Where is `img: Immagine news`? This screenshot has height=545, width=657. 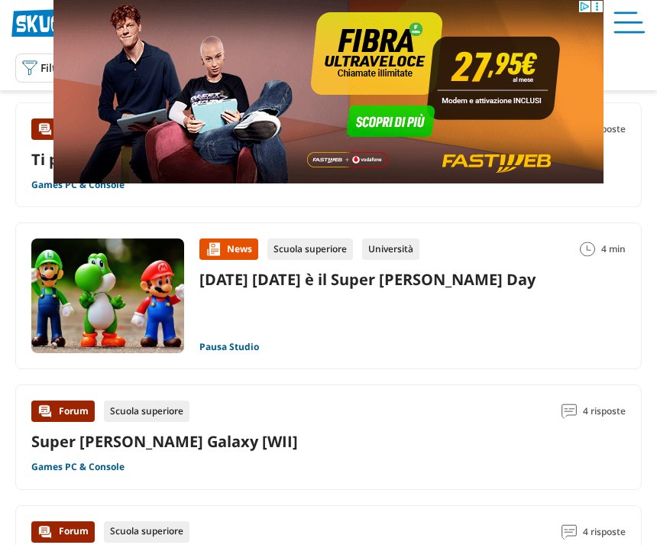 img: Immagine news is located at coordinates (108, 296).